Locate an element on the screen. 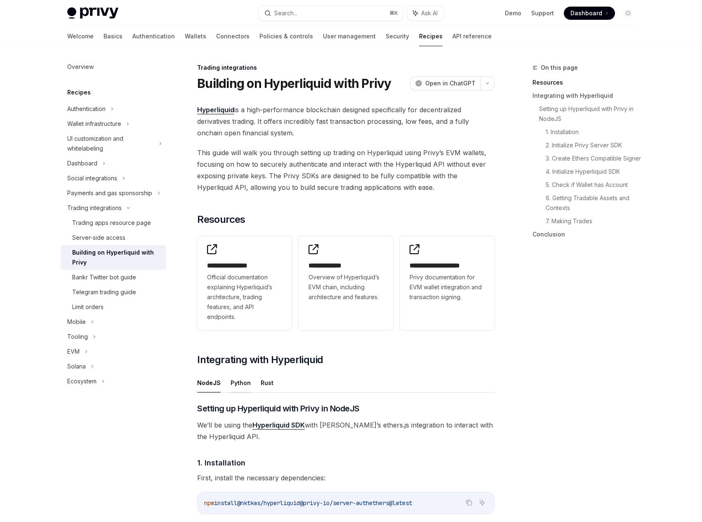 The height and width of the screenshot is (522, 702). a: Bankr Twitter bot guide is located at coordinates (113, 277).